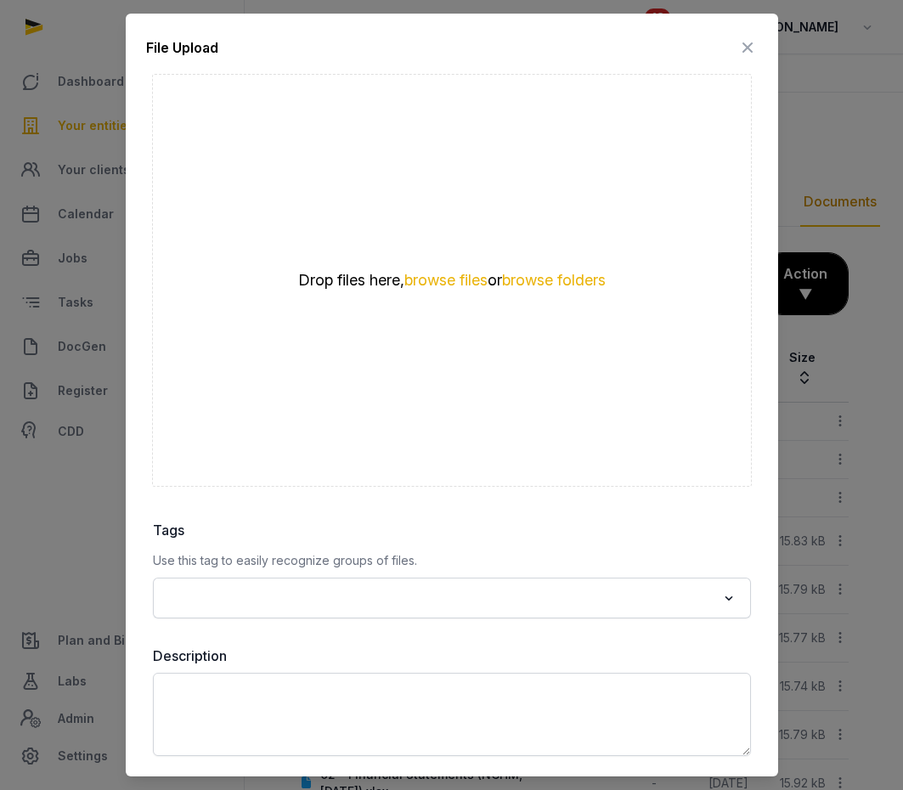  What do you see at coordinates (439, 598) in the screenshot?
I see `input: Search for option` at bounding box center [439, 598].